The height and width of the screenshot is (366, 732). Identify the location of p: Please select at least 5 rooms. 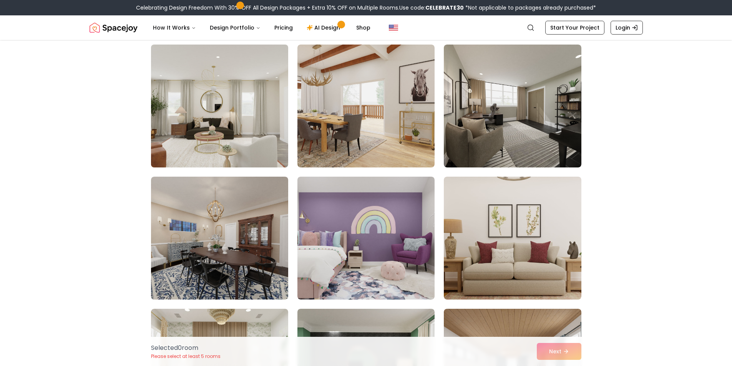
(186, 357).